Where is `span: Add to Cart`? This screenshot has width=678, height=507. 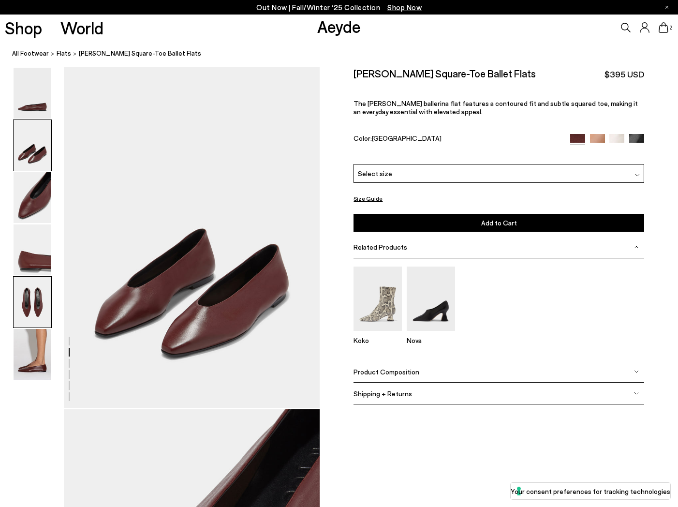
span: Add to Cart is located at coordinates (499, 223).